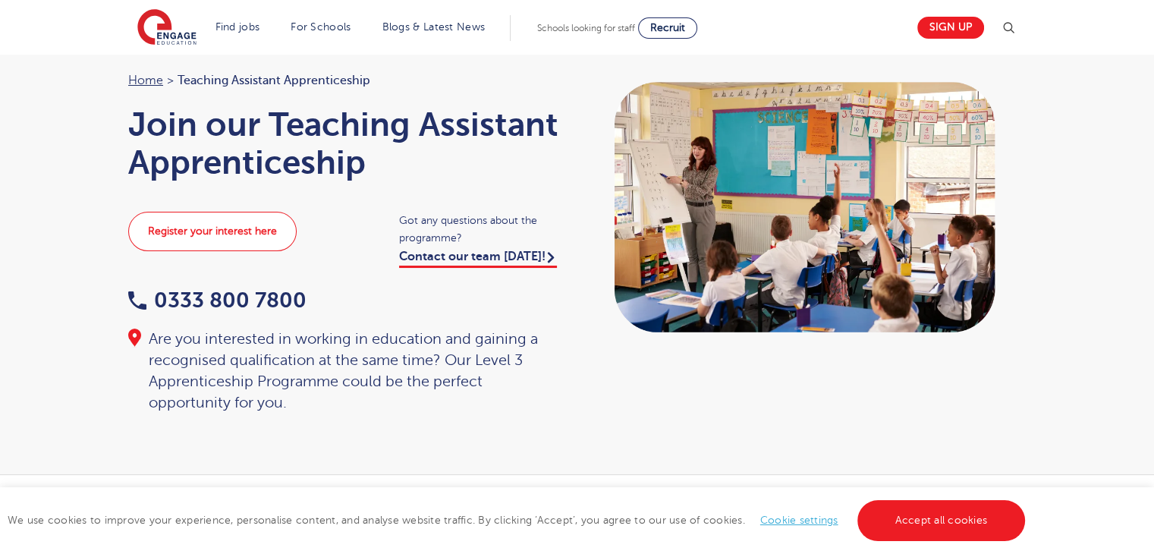  Describe the element at coordinates (667, 28) in the screenshot. I see `a: Recruit` at that location.